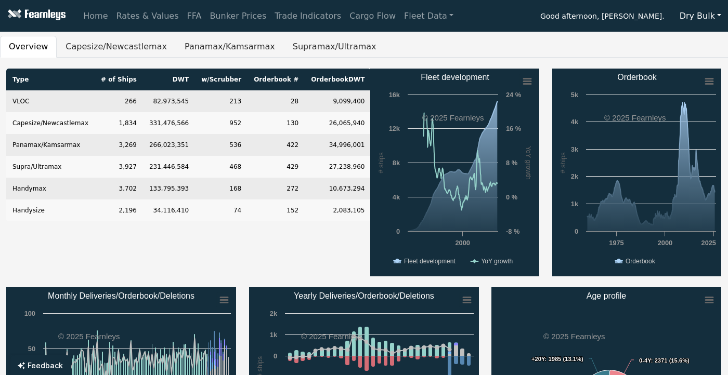 The width and height of the screenshot is (728, 375). Describe the element at coordinates (148, 16) in the screenshot. I see `a: Rates & Values` at that location.